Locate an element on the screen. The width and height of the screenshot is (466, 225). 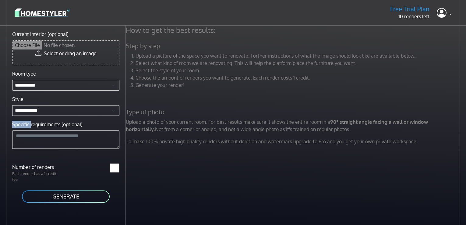
li: Upload a picture of the space you want to renovate. Further instructions of what the image should... is located at coordinates (299, 56).